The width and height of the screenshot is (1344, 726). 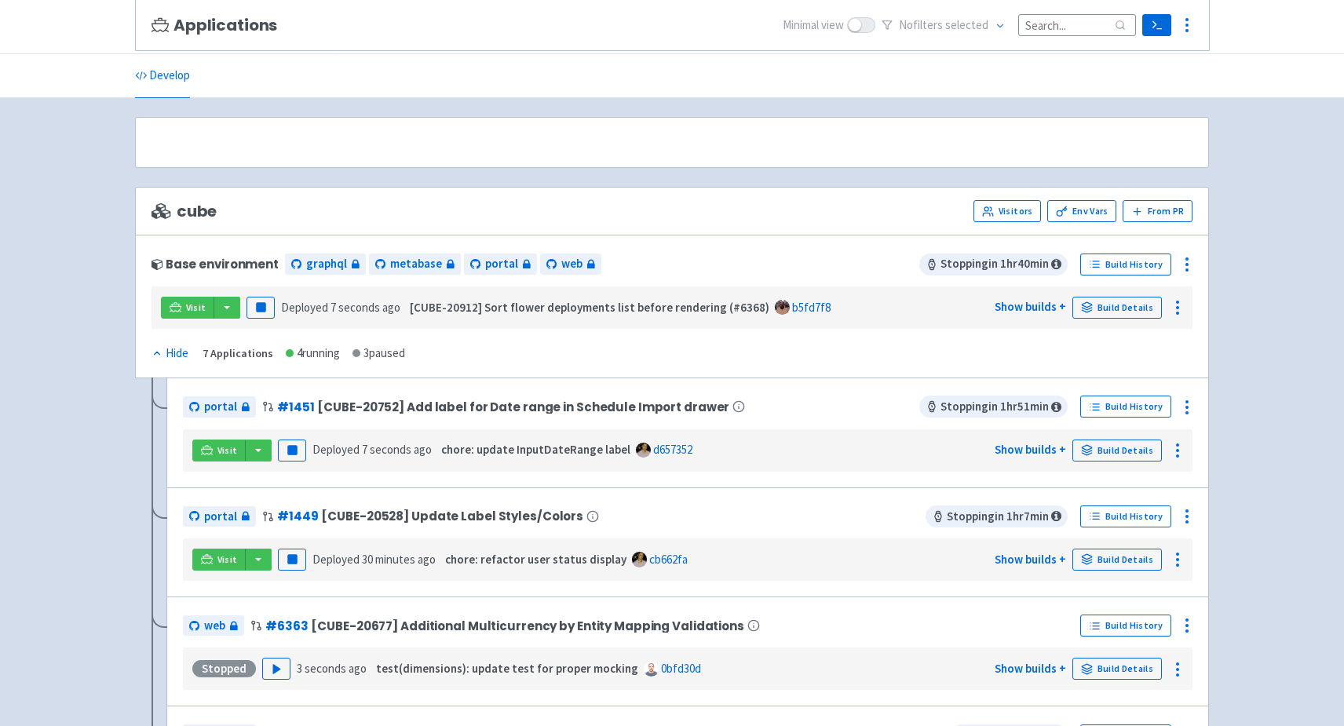 I want to click on span: selected, so click(x=966, y=24).